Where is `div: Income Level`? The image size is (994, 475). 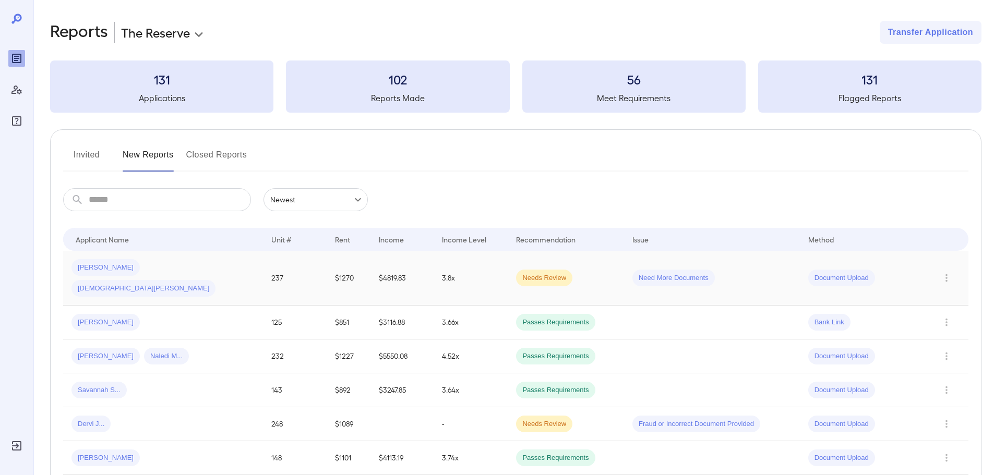
div: Income Level is located at coordinates (464, 240).